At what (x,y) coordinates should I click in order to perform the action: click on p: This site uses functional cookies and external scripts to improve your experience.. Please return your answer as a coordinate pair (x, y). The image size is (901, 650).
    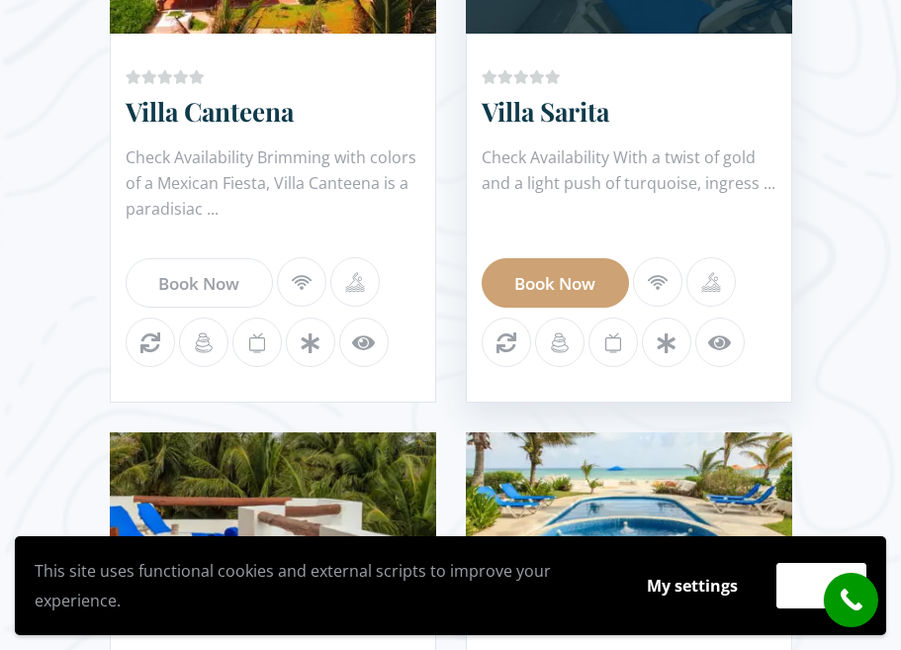
    Looking at the image, I should click on (322, 586).